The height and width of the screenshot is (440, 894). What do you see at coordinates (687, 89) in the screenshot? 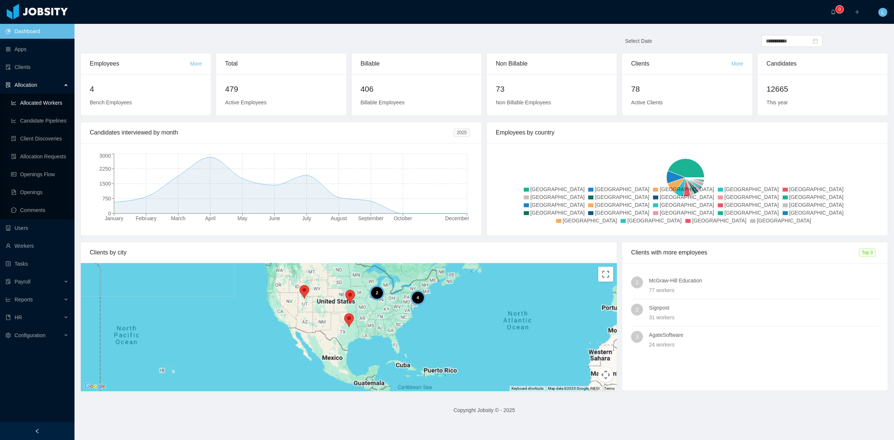
I see `h2: 78` at bounding box center [687, 89].